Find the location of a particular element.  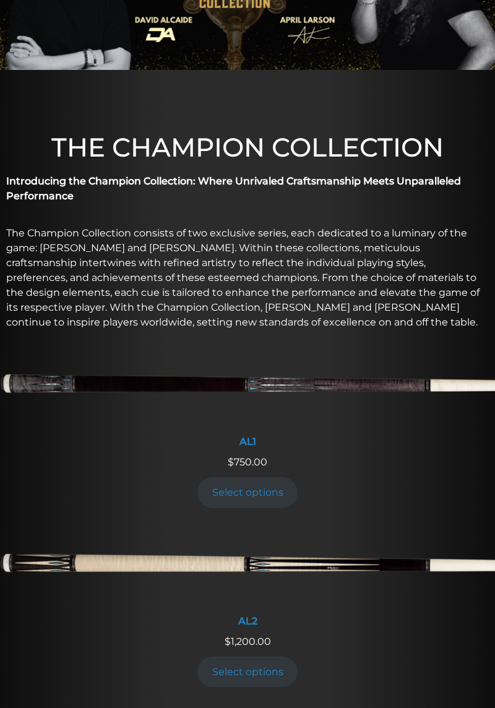

a: Add to cart: “AL2” is located at coordinates (248, 672).